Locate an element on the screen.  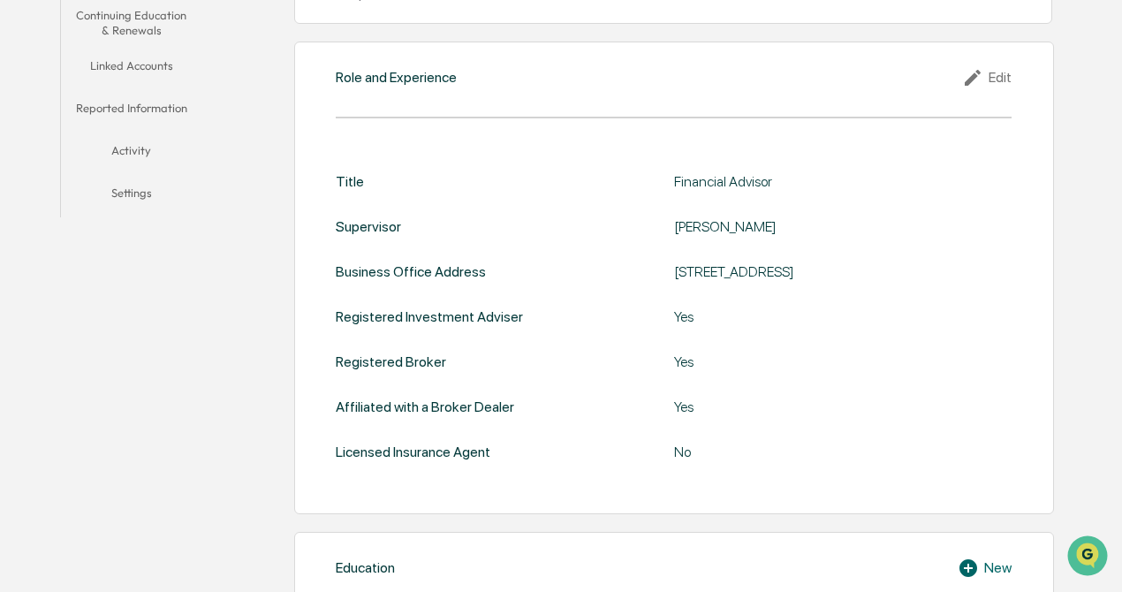
a: Powered byPylon is located at coordinates (169, 306).